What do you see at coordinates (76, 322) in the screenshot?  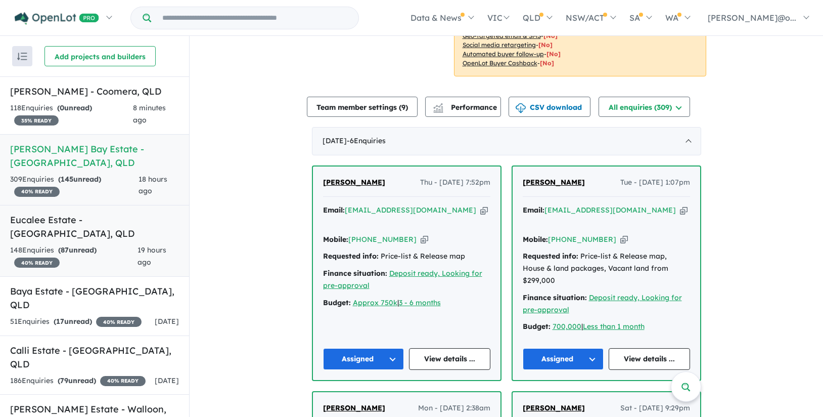 I see `div: 51 Enquir ies` at bounding box center [76, 322].